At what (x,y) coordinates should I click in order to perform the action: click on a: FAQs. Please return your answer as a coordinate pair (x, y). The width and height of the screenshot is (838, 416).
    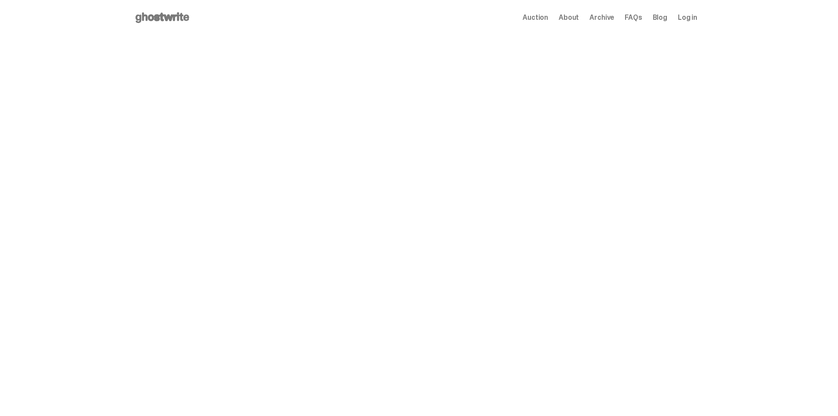
    Looking at the image, I should click on (633, 18).